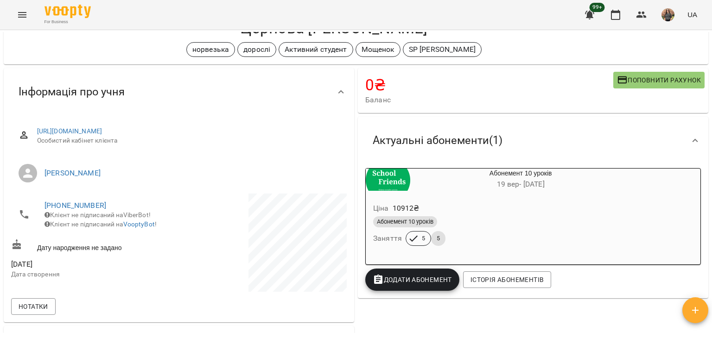  Describe the element at coordinates (316, 50) in the screenshot. I see `p: Активний студент` at that location.